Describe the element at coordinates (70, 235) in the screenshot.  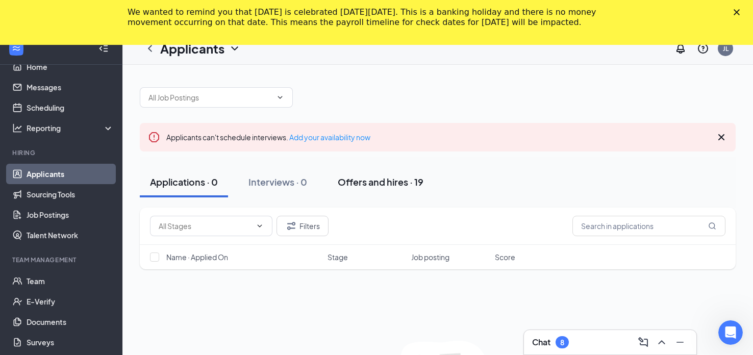
I see `a: Talent Network` at that location.